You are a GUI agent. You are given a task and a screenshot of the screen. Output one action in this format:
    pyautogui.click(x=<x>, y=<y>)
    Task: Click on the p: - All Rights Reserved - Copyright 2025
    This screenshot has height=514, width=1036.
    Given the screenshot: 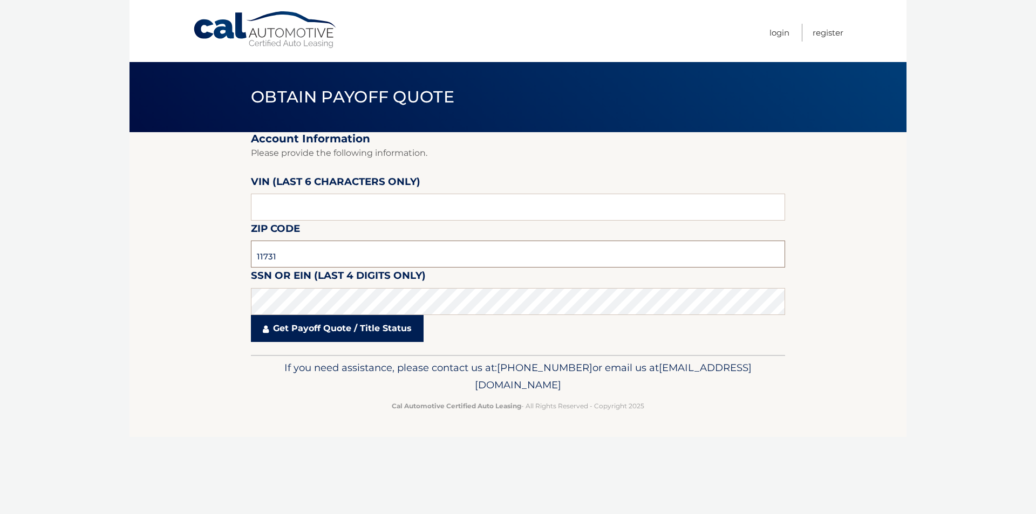 What is the action you would take?
    pyautogui.click(x=518, y=406)
    